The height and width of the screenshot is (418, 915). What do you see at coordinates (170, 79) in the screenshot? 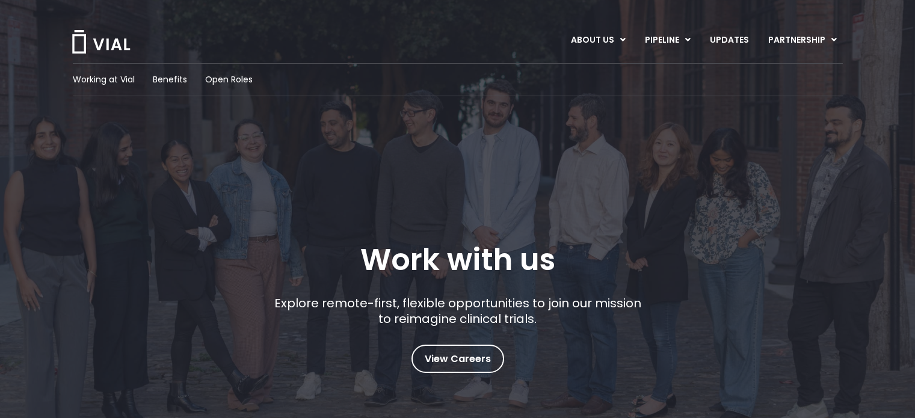
I see `a: Benefits` at bounding box center [170, 79].